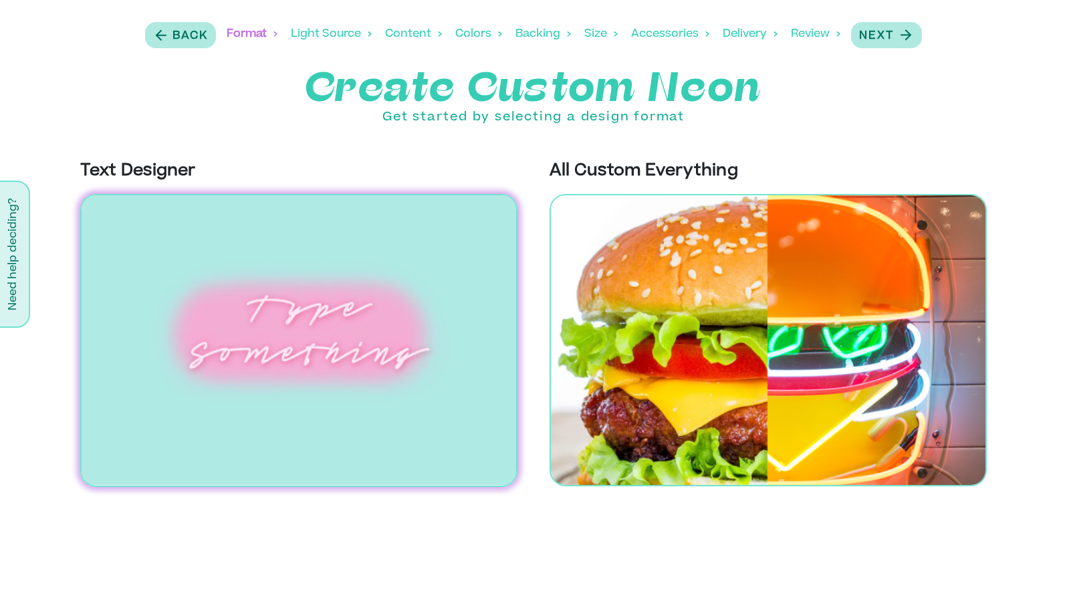 This screenshot has height=594, width=1067. I want to click on img: Text Designer, so click(299, 340).